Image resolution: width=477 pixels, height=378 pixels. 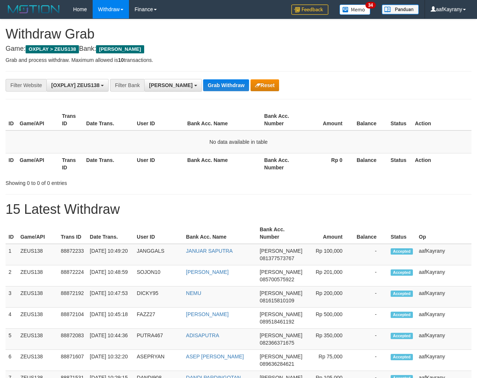 What do you see at coordinates (99, 181) in the screenshot?
I see `div: Showing 0 to 0 of 0 entries` at bounding box center [99, 181].